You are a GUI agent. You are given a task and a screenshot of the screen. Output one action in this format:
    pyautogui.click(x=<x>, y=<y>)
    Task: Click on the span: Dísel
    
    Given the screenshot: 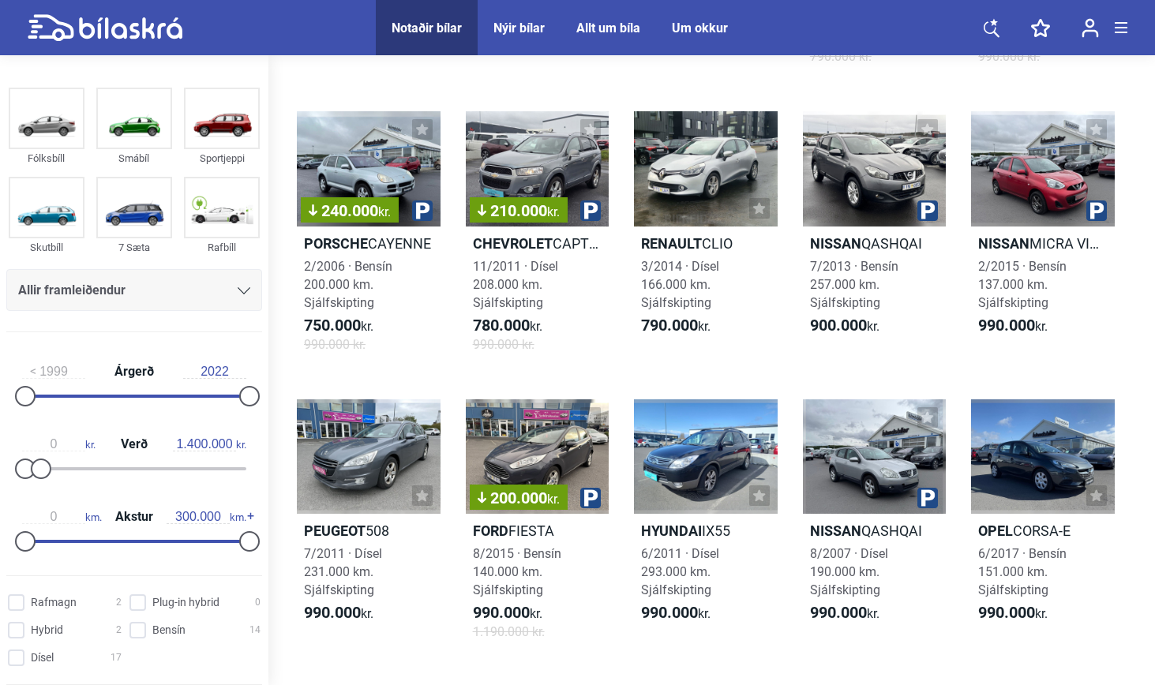 What is the action you would take?
    pyautogui.click(x=42, y=658)
    